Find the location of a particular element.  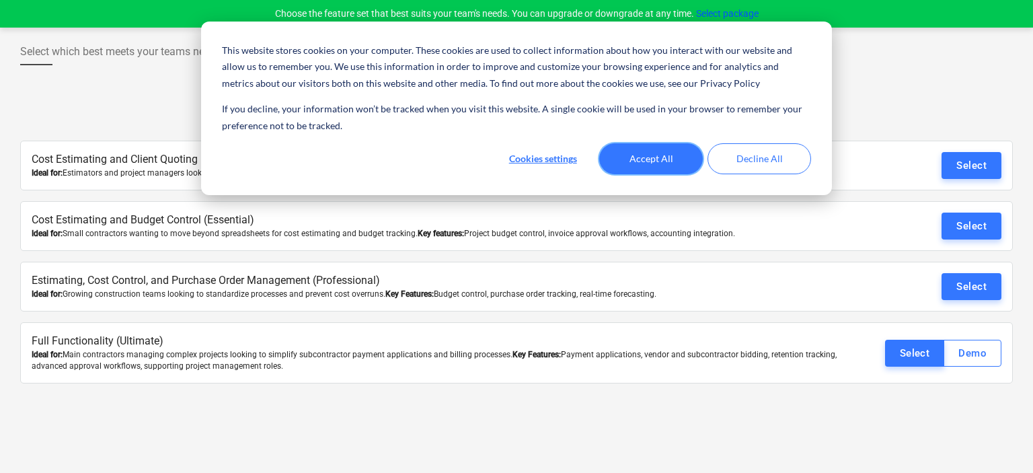

div: Main contractors managing complex projects looking to simplify subcontractor payment applications... is located at coordinates (436, 360).